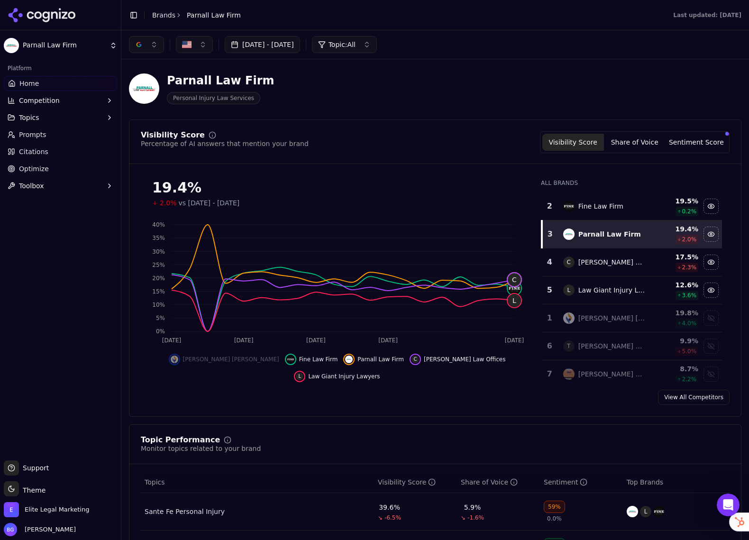  I want to click on a: Prompts, so click(60, 135).